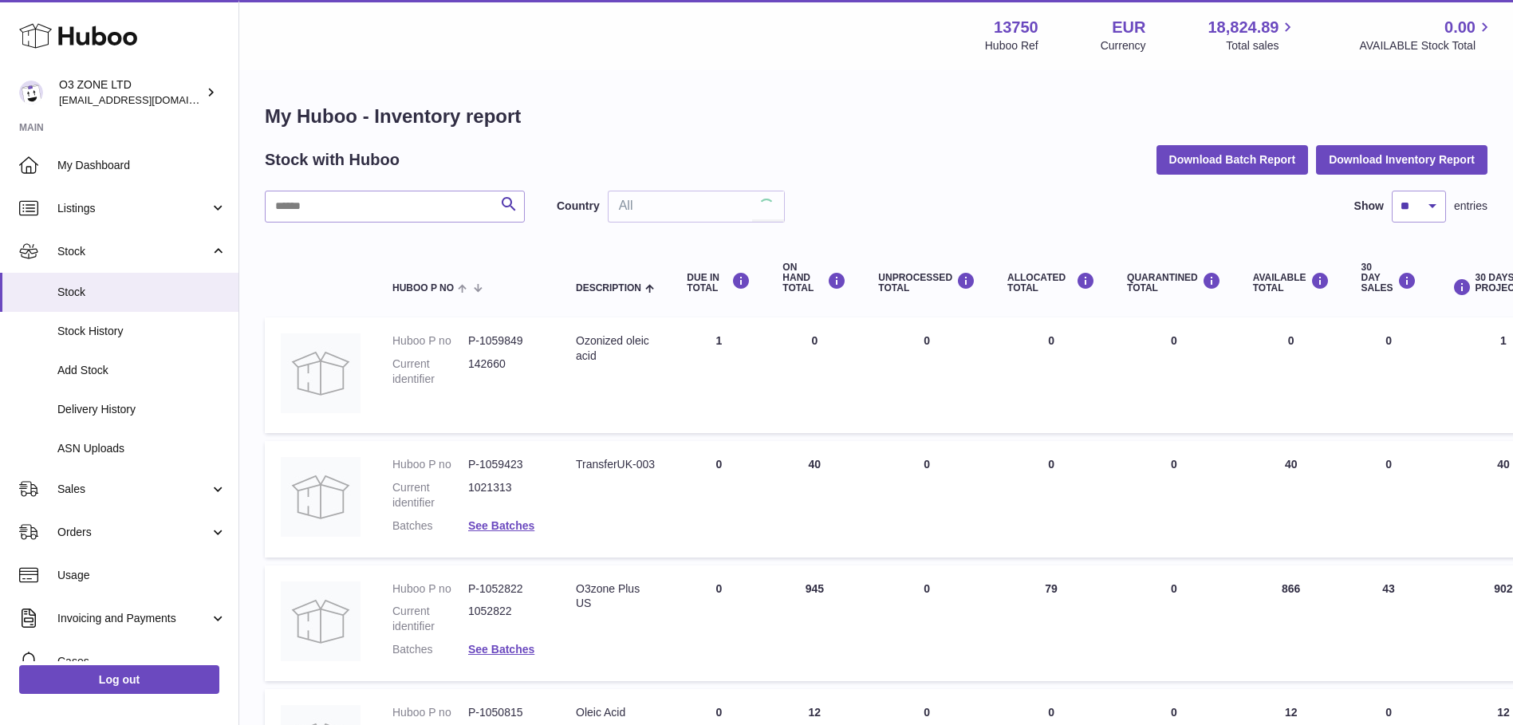  Describe the element at coordinates (1243, 27) in the screenshot. I see `span: 18,824.89` at that location.